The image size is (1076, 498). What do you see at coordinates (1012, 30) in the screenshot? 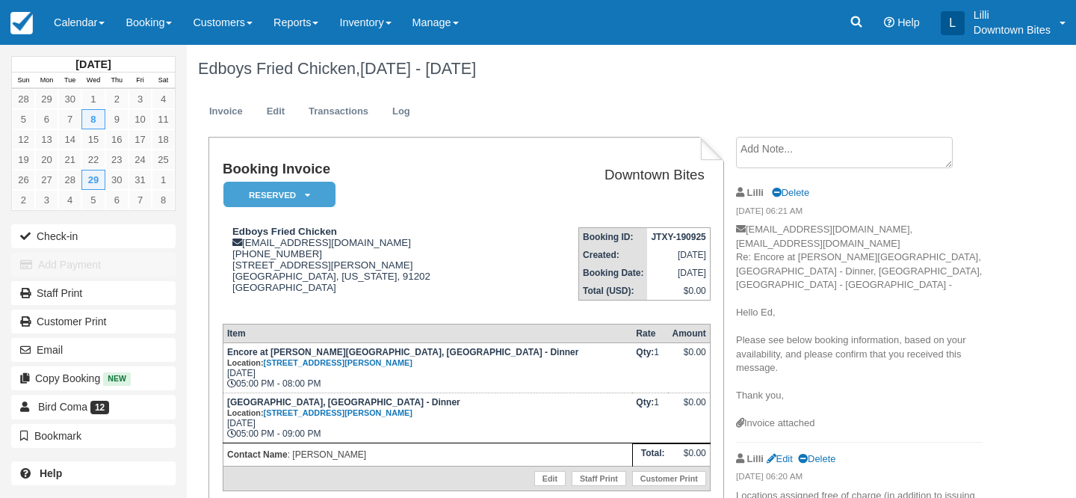
I see `p: Downtown Bites` at bounding box center [1012, 30].